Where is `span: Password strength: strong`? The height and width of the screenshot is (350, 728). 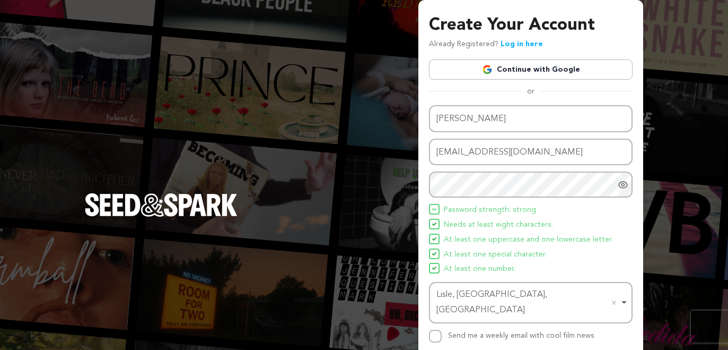 span: Password strength: strong is located at coordinates (490, 210).